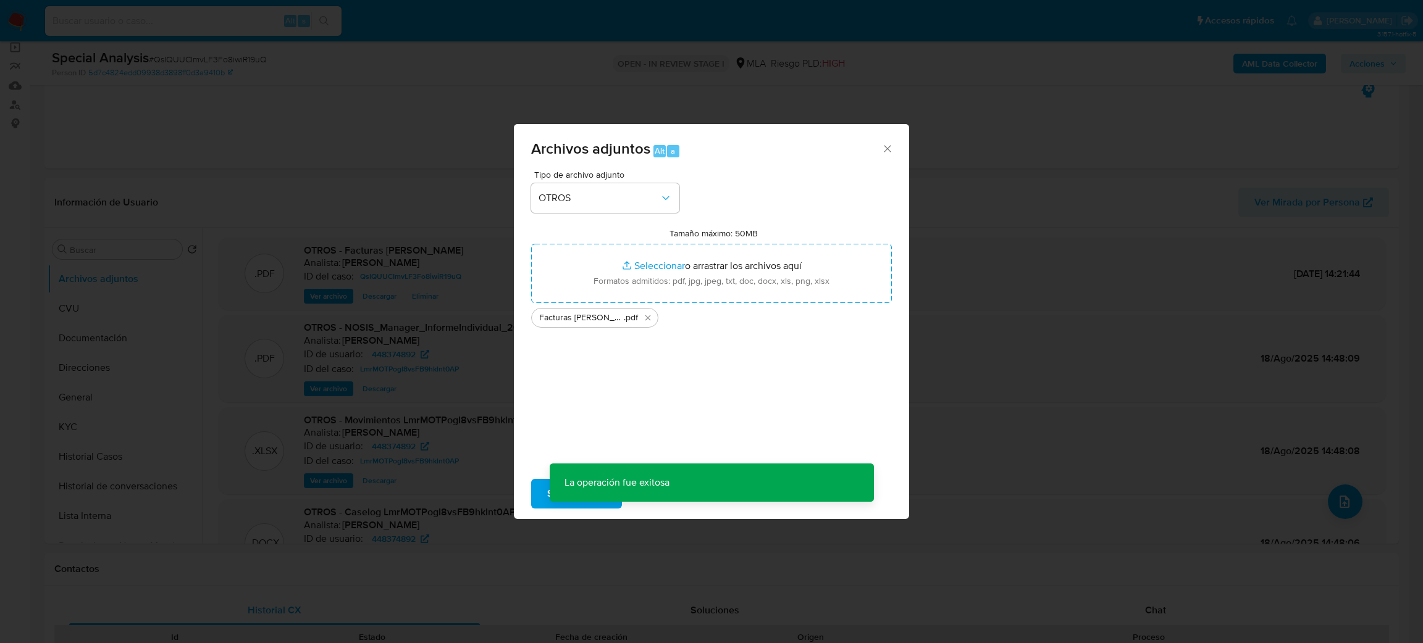 The height and width of the screenshot is (643, 1423). Describe the element at coordinates (887, 148) in the screenshot. I see `button: Cerrar` at that location.